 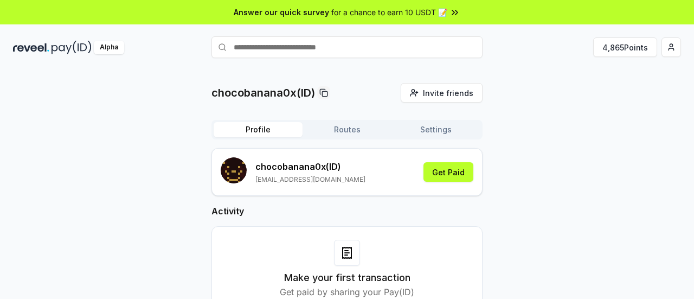 I want to click on p: chocobanana0x(ID), so click(x=263, y=93).